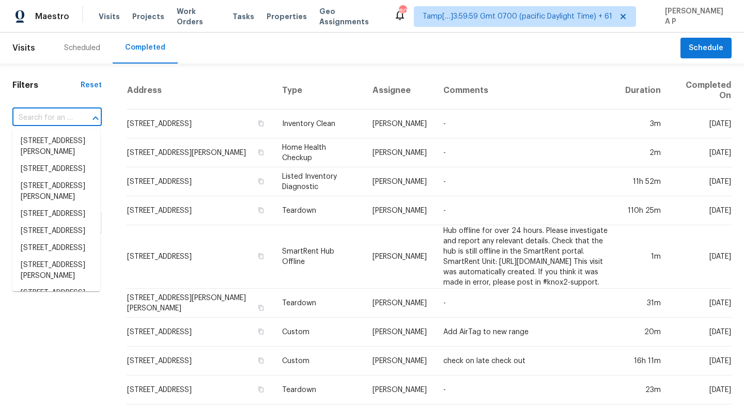  Describe the element at coordinates (287, 17) in the screenshot. I see `span: Properties` at that location.